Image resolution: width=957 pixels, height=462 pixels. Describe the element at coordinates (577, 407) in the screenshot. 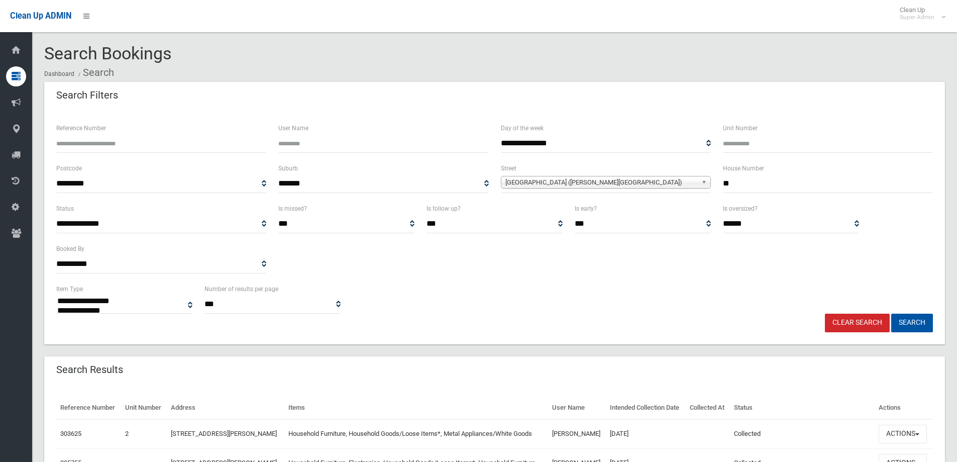

I see `th: User Name` at that location.